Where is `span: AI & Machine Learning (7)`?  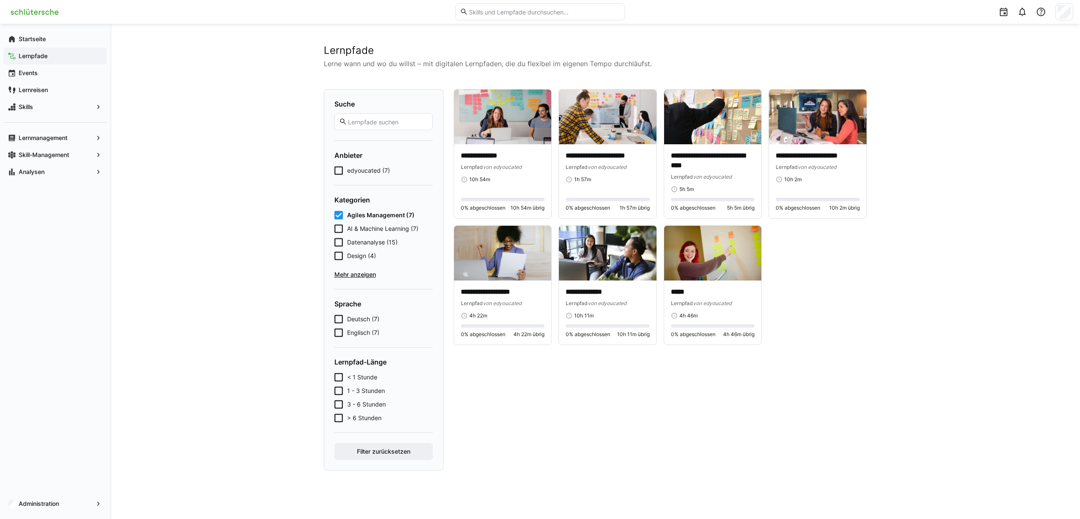 span: AI & Machine Learning (7) is located at coordinates (383, 229).